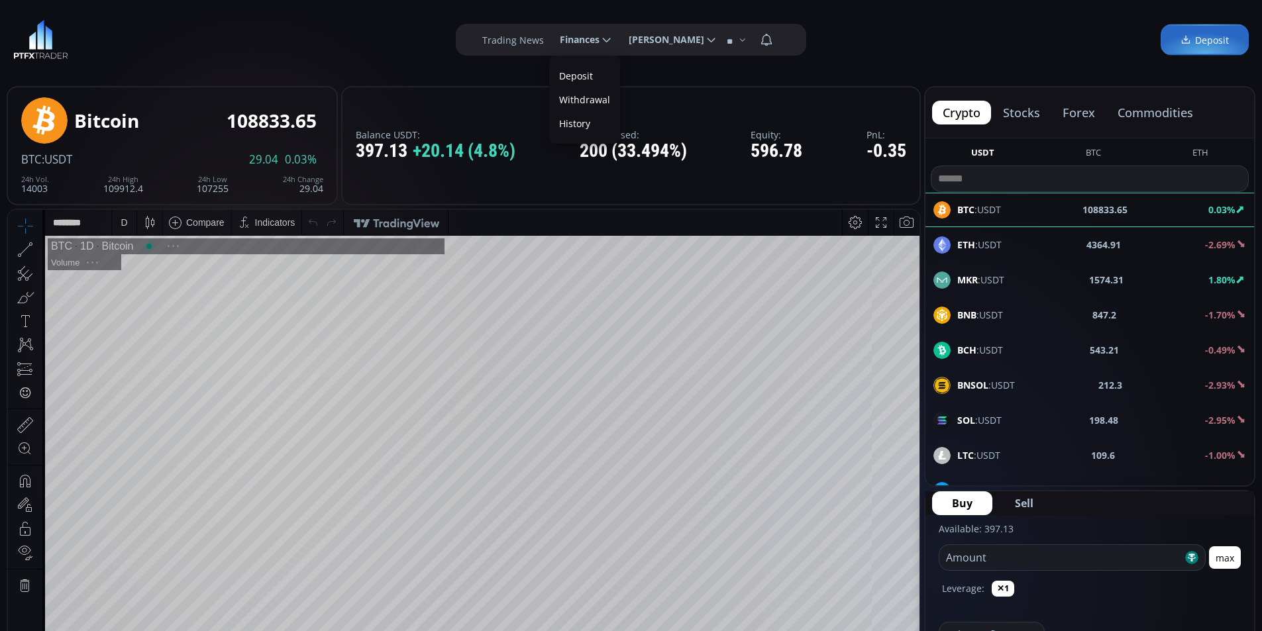  I want to click on label: Equity:, so click(776, 134).